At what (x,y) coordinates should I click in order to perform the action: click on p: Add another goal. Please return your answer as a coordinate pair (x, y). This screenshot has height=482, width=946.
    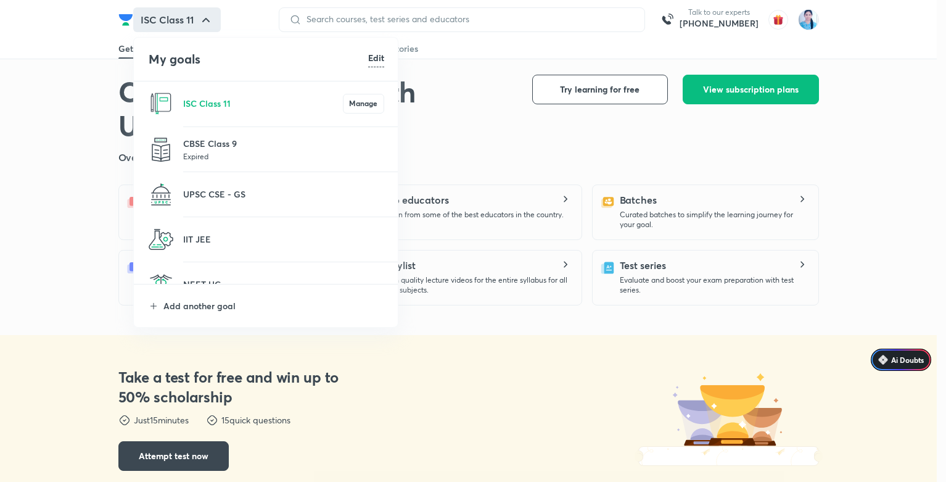
    Looking at the image, I should click on (274, 305).